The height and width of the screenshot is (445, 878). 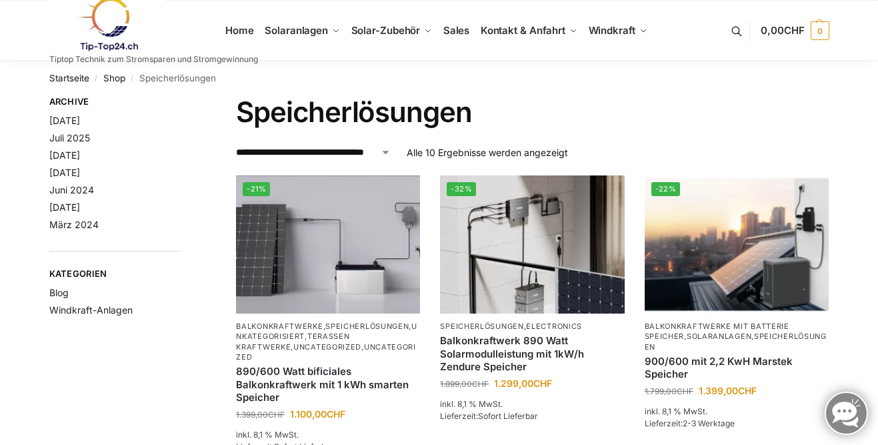 What do you see at coordinates (114, 78) in the screenshot?
I see `a: Shop` at bounding box center [114, 78].